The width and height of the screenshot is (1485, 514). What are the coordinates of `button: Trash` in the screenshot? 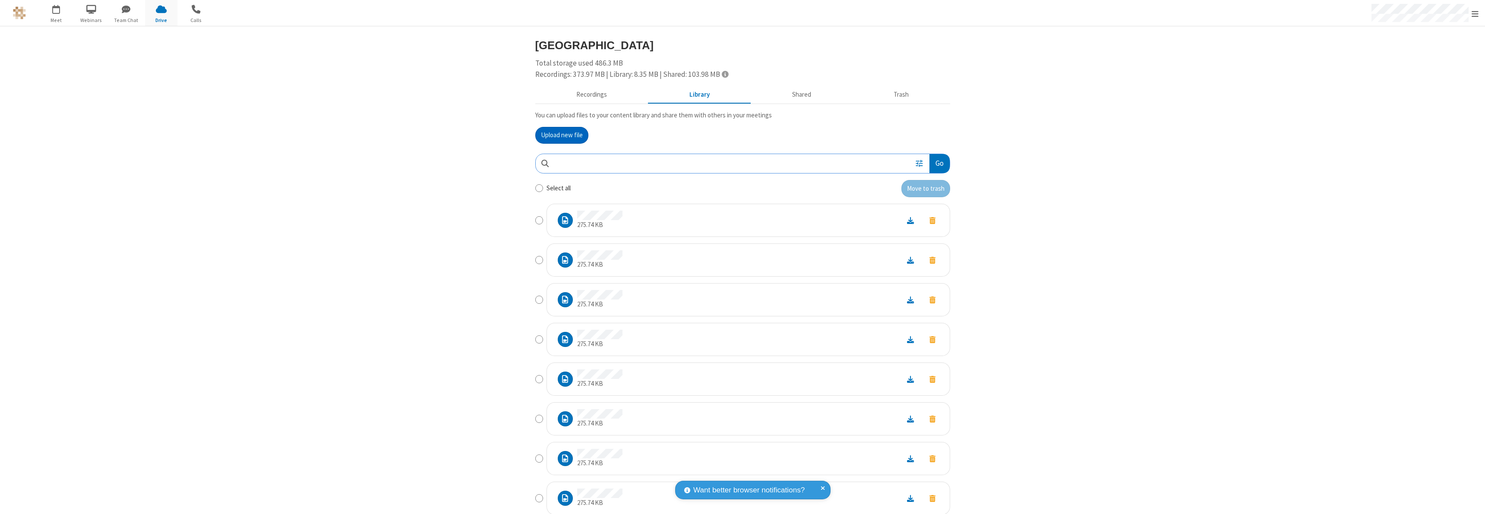 It's located at (901, 95).